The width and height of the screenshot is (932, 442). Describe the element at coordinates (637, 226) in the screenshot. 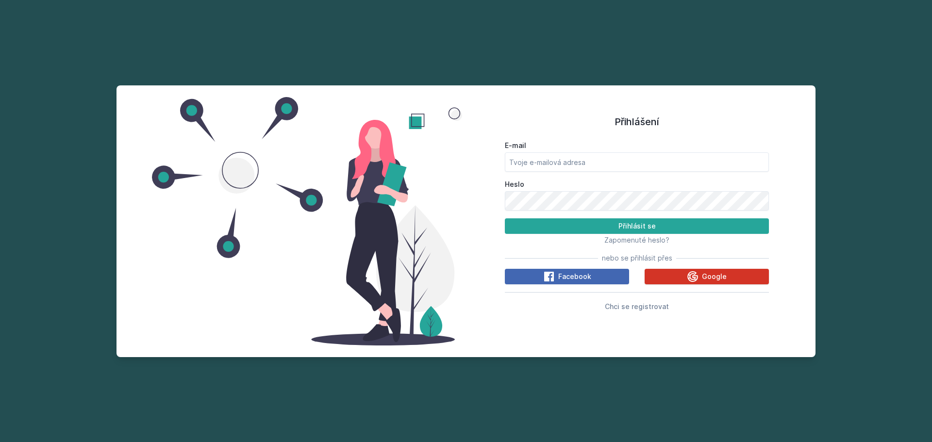

I see `button: Přihlásit se` at that location.